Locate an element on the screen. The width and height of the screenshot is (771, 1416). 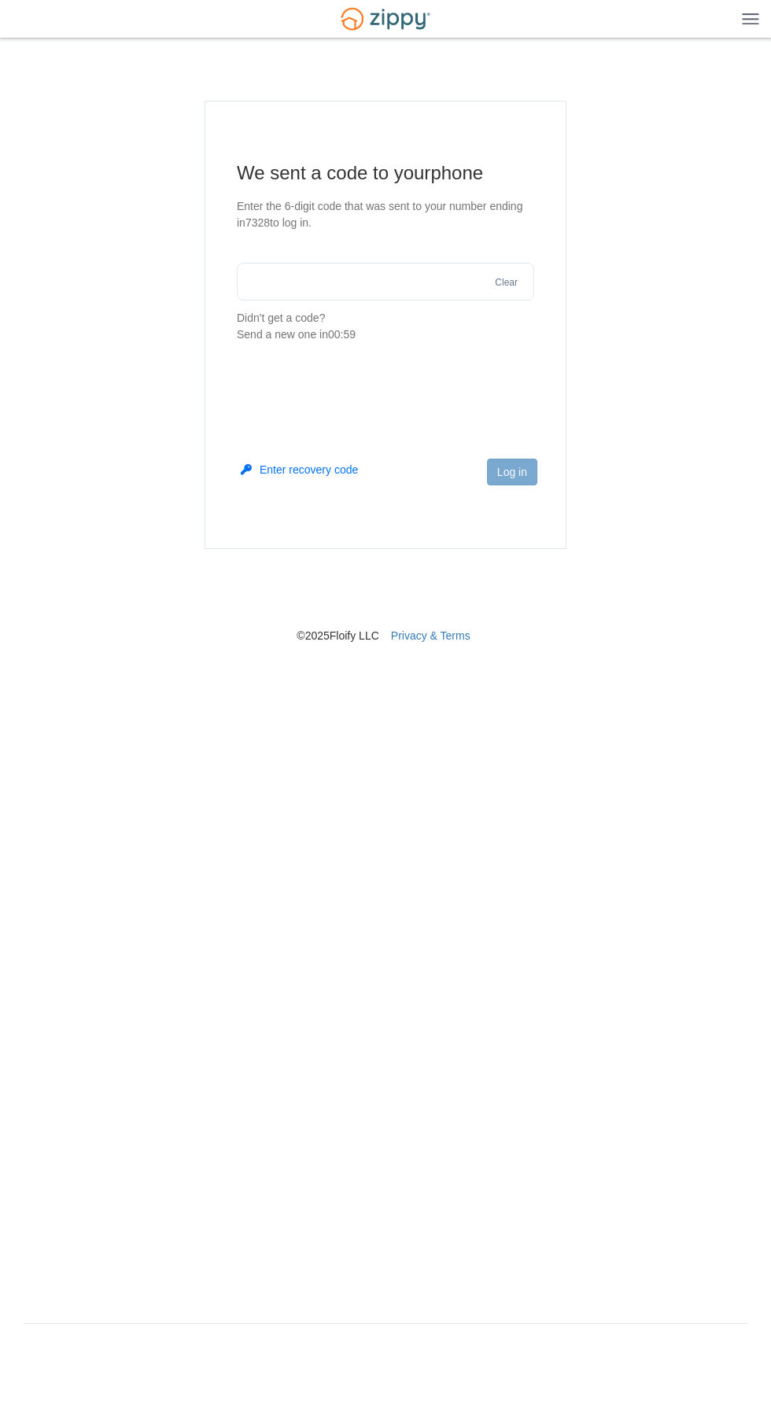
img: Mobile Dropdown Menu is located at coordinates (750, 18).